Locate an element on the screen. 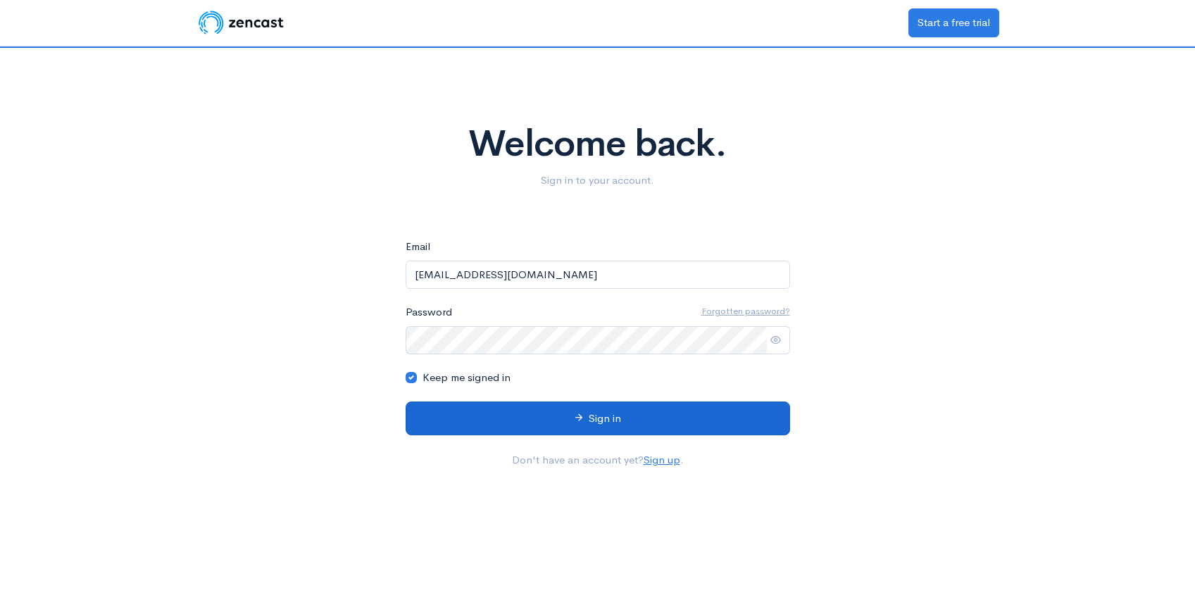 Image resolution: width=1195 pixels, height=610 pixels. p: Don't have an account yet? . is located at coordinates (598, 460).